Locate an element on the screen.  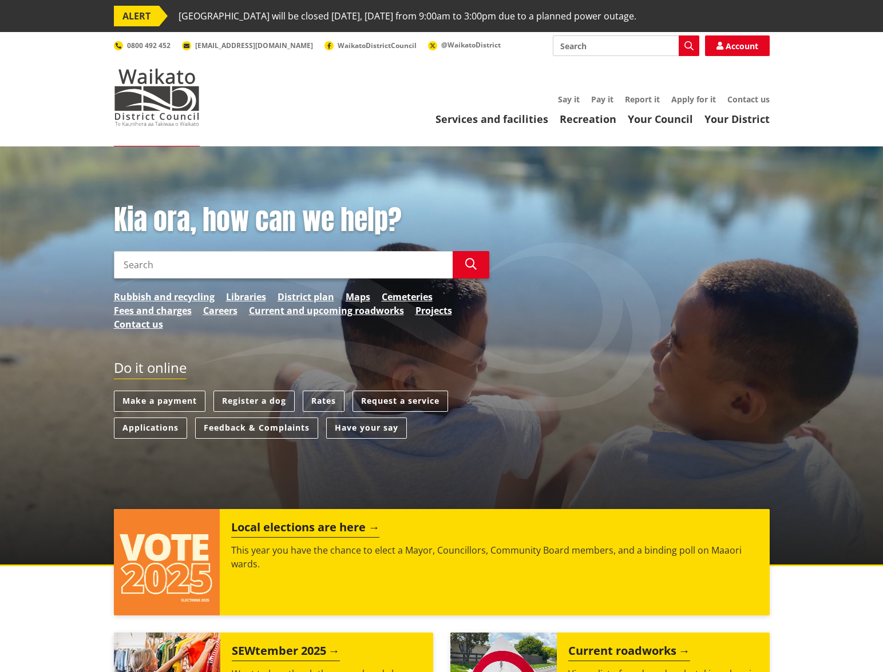
a: Current and upcoming roadworks is located at coordinates (326, 311).